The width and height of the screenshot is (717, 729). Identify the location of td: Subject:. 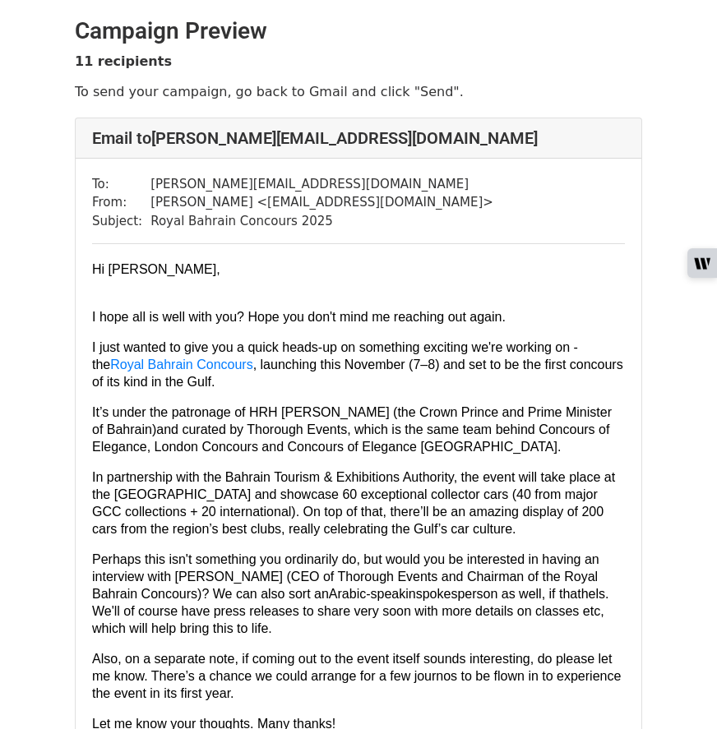
(121, 221).